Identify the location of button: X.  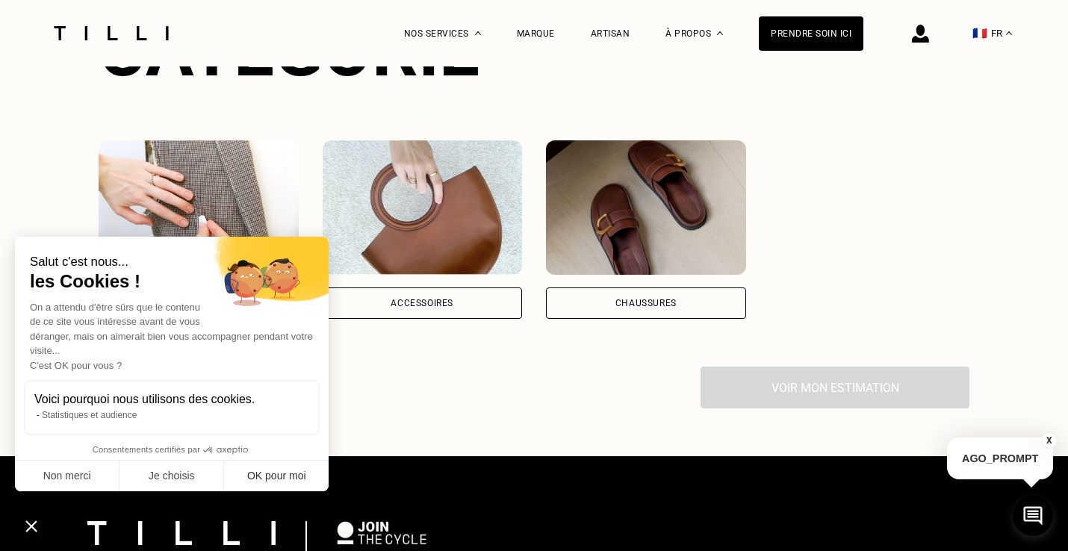
(1049, 440).